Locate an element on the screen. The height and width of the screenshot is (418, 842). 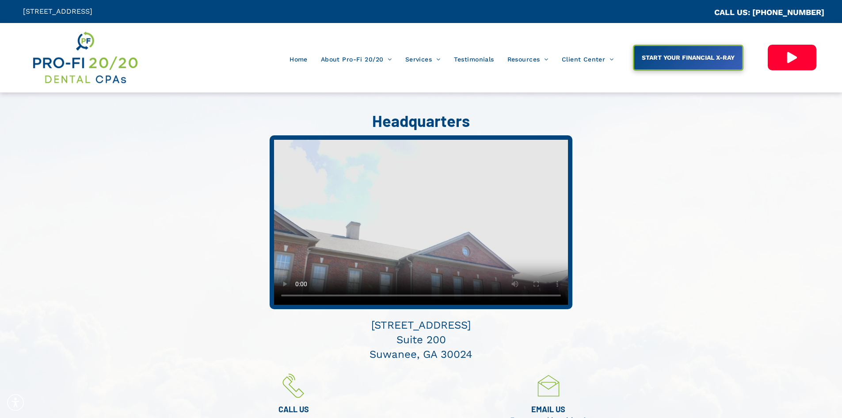
font: Suwanee, GA 30024 is located at coordinates (421, 354).